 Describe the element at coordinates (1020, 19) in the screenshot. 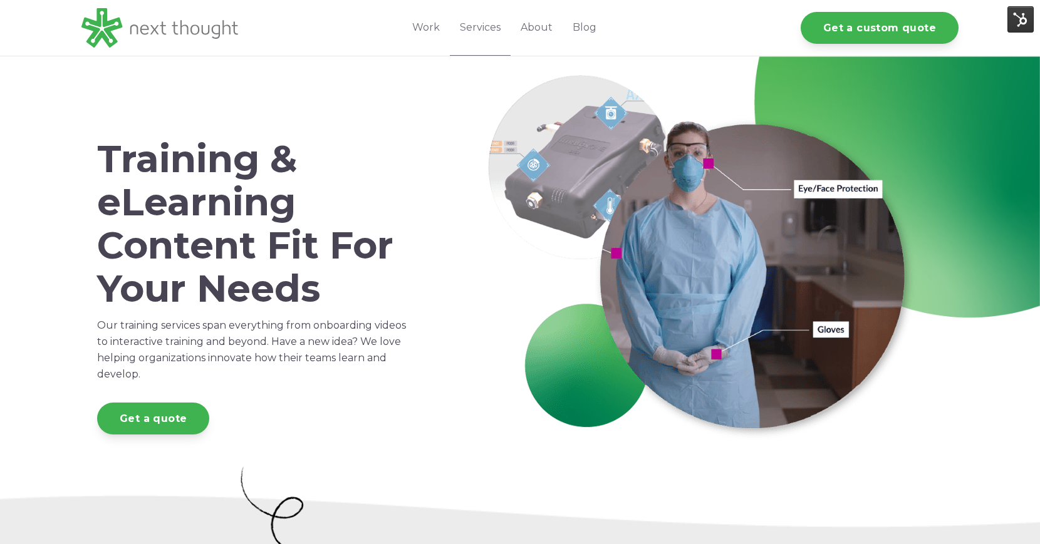

I see `img: HubSpot Tools Menu Toggle` at that location.